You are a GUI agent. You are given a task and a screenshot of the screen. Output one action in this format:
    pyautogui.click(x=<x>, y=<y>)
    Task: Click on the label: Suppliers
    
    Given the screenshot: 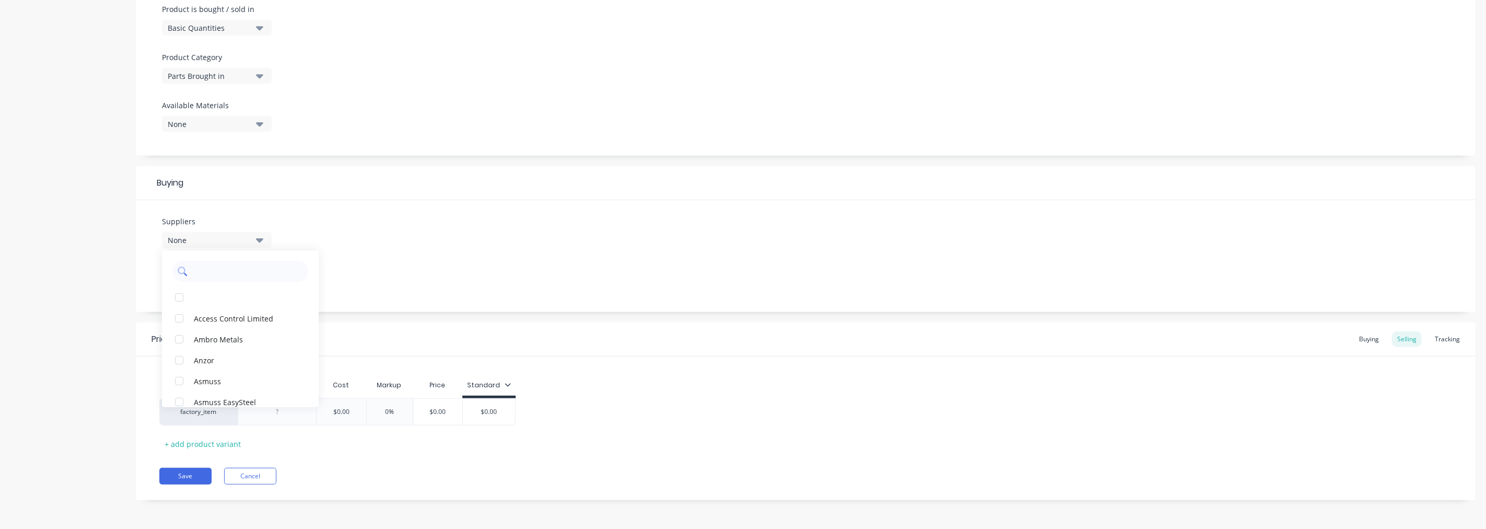 What is the action you would take?
    pyautogui.click(x=217, y=221)
    